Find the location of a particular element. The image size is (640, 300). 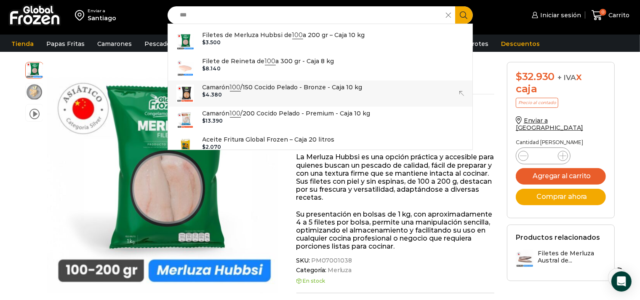

bdi: 3.500 is located at coordinates (211, 42).